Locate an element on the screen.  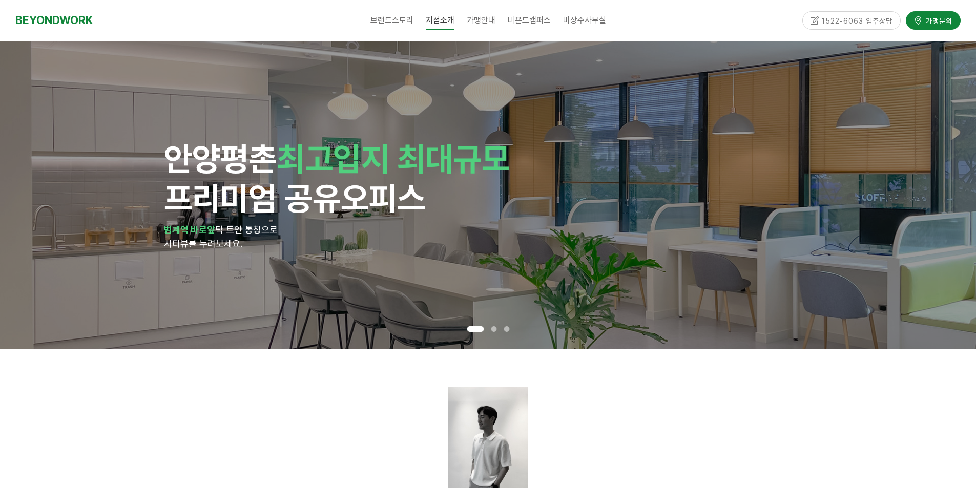
a: 비욘드캠퍼스 is located at coordinates (529, 20).